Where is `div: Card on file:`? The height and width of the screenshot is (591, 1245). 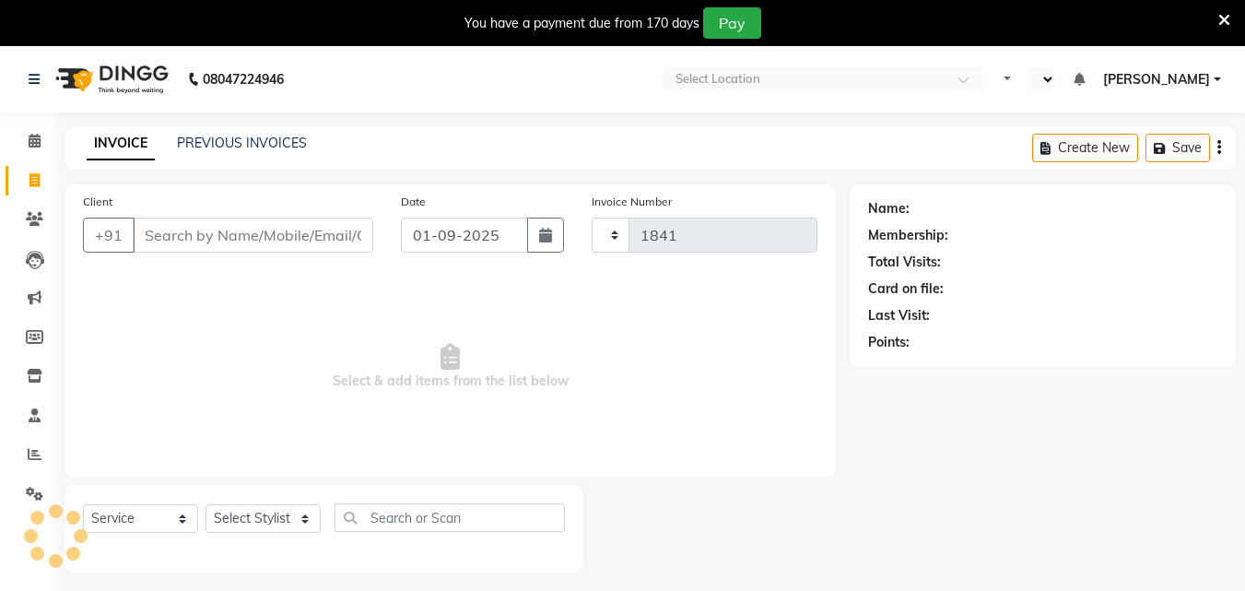 div: Card on file: is located at coordinates (906, 289).